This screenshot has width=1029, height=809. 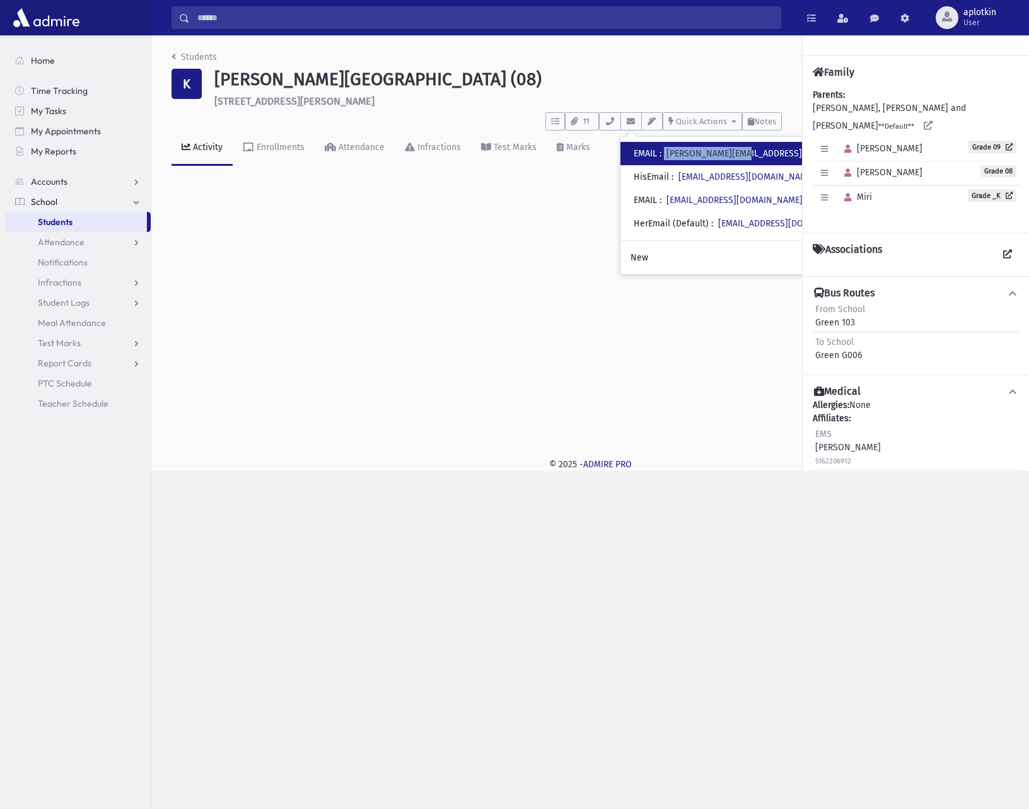 I want to click on span: From School, so click(x=840, y=309).